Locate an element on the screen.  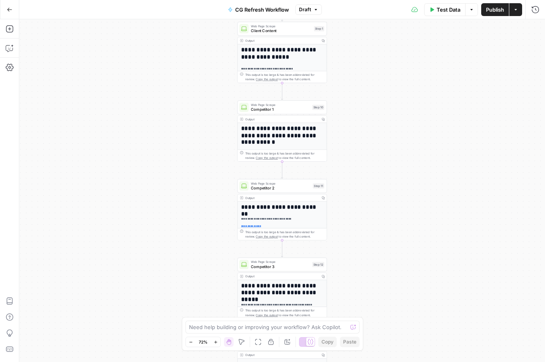
span: 72% is located at coordinates (203, 342).